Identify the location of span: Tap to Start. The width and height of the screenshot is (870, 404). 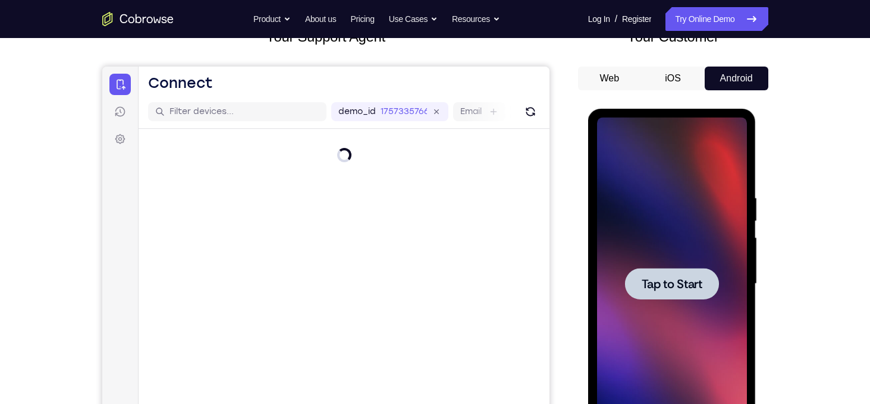
(84, 175).